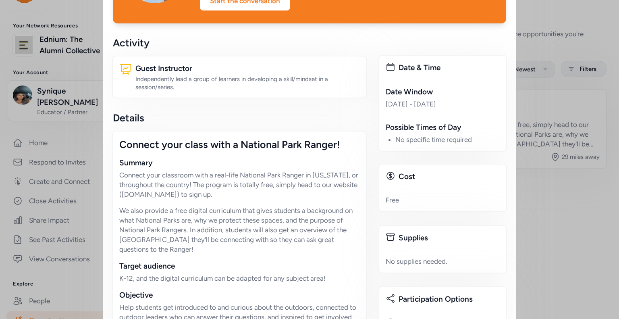 Image resolution: width=619 pixels, height=319 pixels. Describe the element at coordinates (239, 118) in the screenshot. I see `div: Details` at that location.